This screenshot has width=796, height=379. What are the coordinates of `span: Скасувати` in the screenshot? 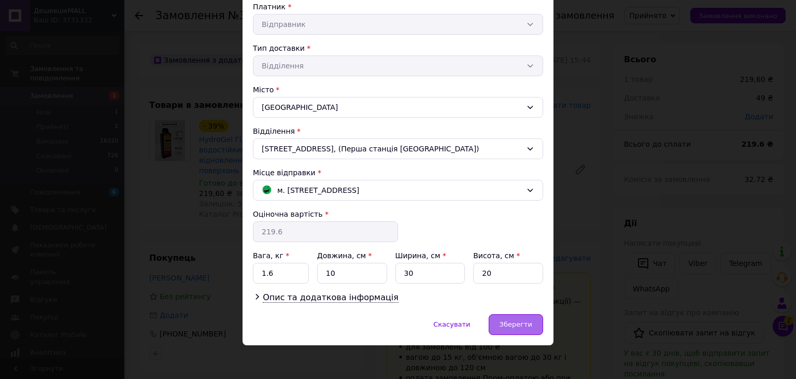 It's located at (451, 324).